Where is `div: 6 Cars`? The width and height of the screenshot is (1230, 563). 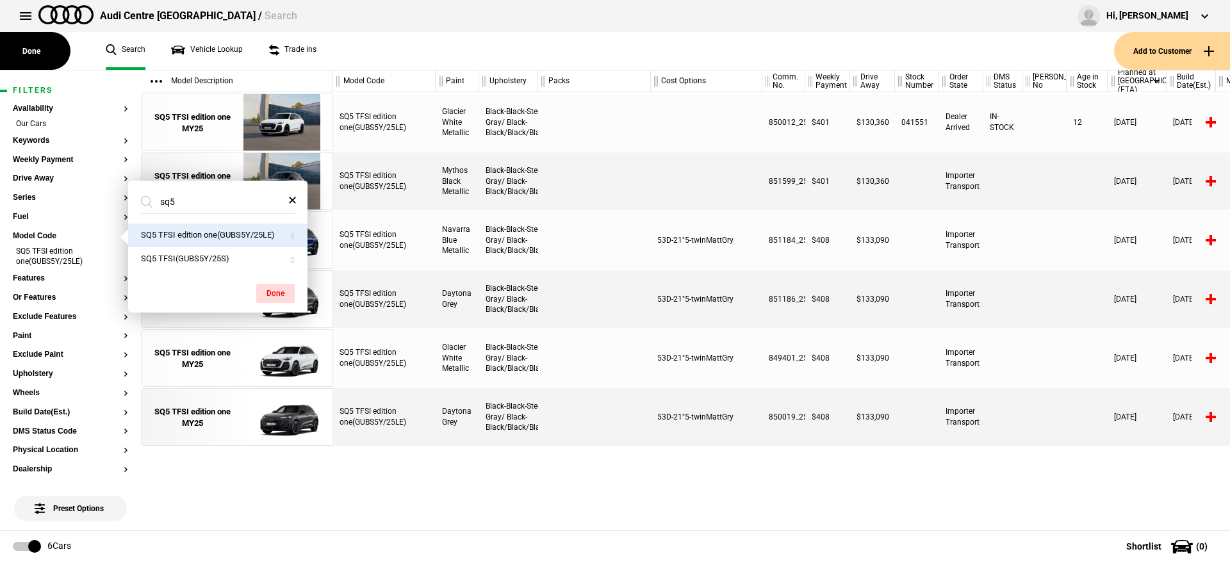 div: 6 Cars is located at coordinates (59, 547).